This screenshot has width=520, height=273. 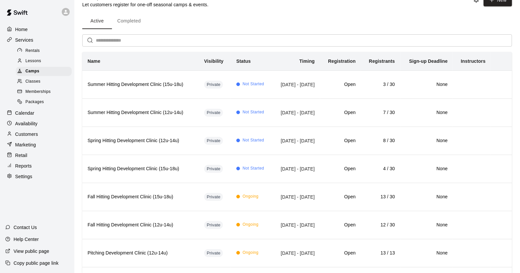 I want to click on h6: 3 / 30, so click(x=381, y=85).